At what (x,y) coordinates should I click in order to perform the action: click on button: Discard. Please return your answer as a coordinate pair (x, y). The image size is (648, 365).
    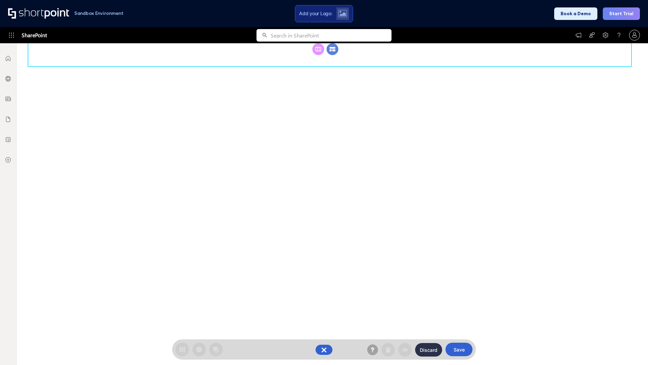
    Looking at the image, I should click on (429, 350).